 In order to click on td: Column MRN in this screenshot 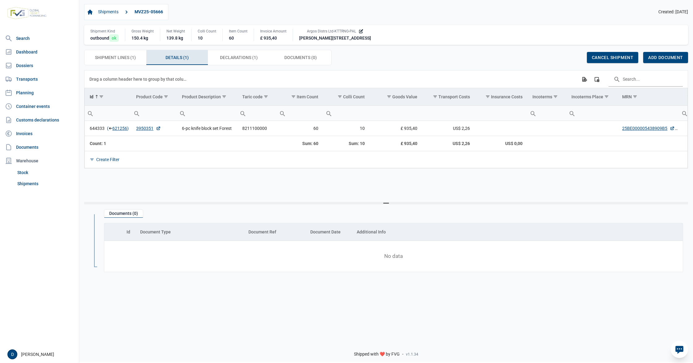, I will do `click(648, 97)`.